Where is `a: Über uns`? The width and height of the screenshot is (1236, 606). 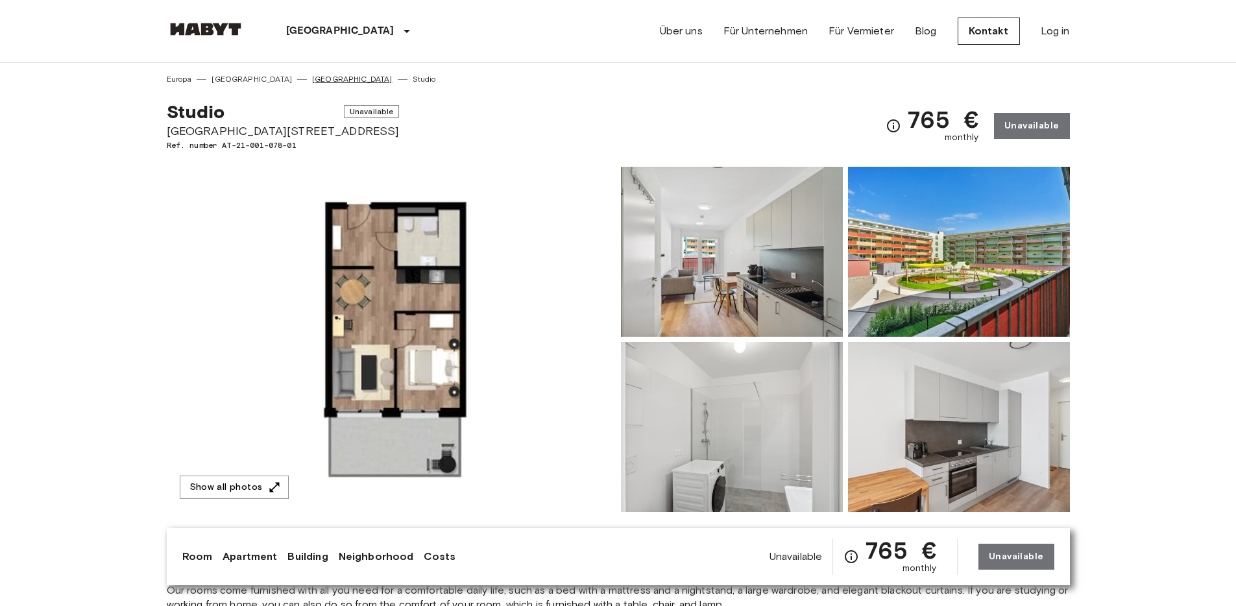 a: Über uns is located at coordinates (681, 31).